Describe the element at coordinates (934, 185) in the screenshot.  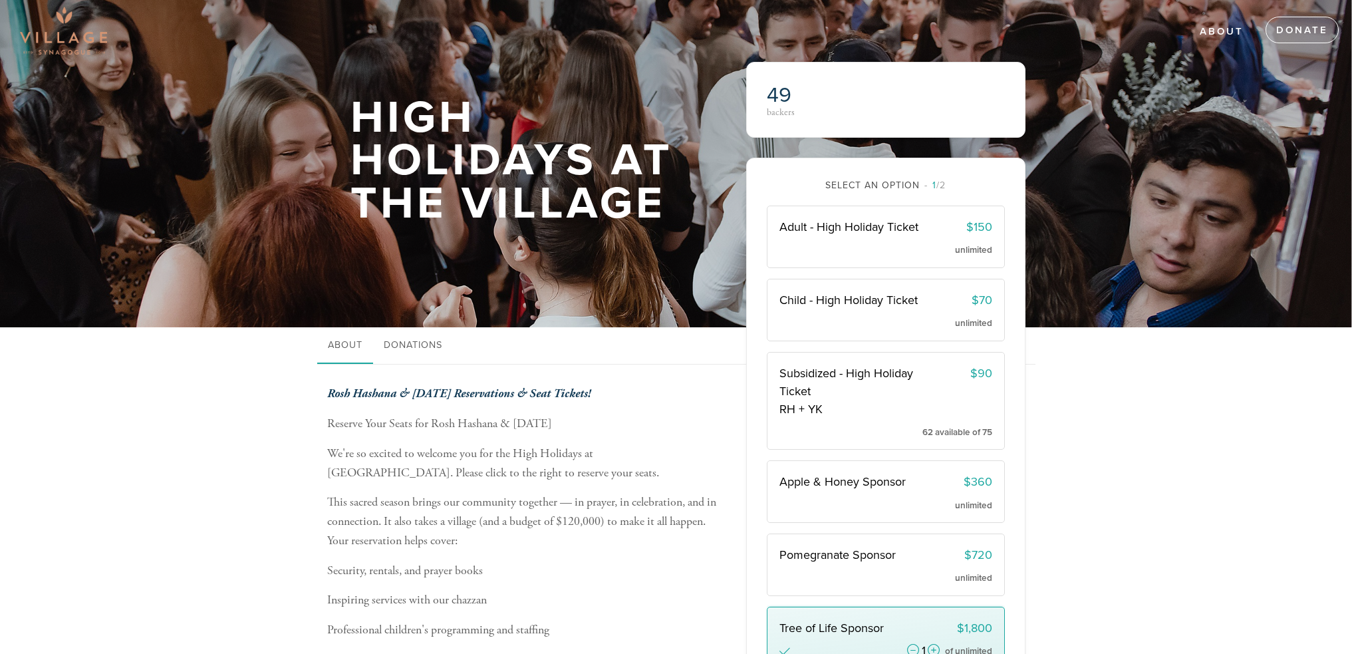
I see `span: 1` at that location.